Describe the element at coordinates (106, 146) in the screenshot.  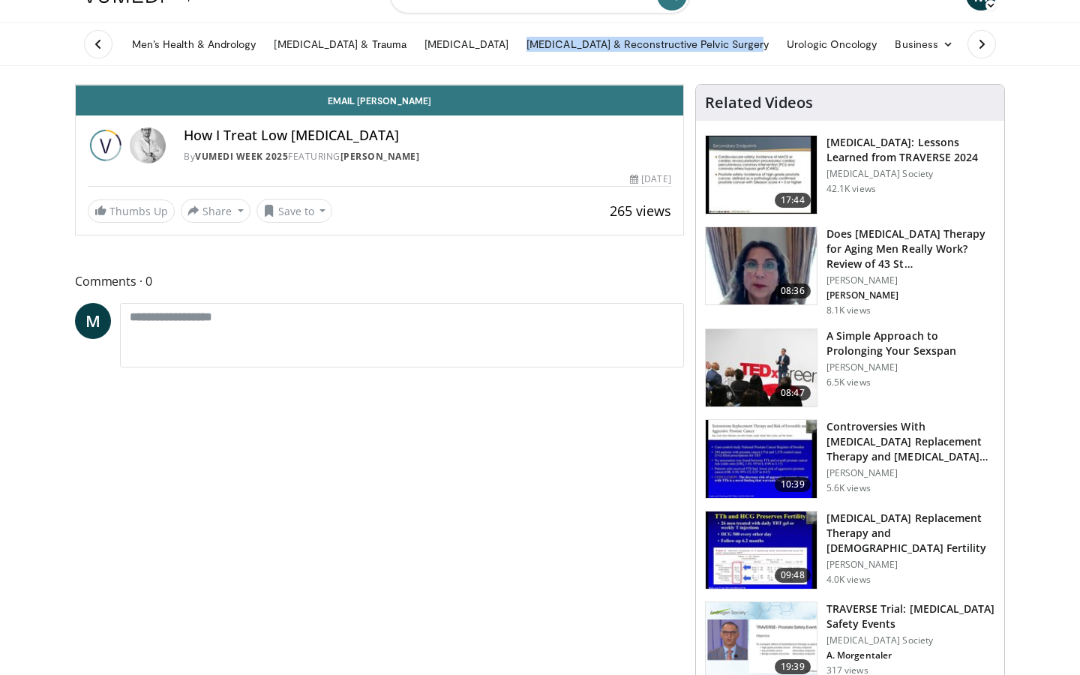
I see `img: Vumedi Week 2025` at that location.